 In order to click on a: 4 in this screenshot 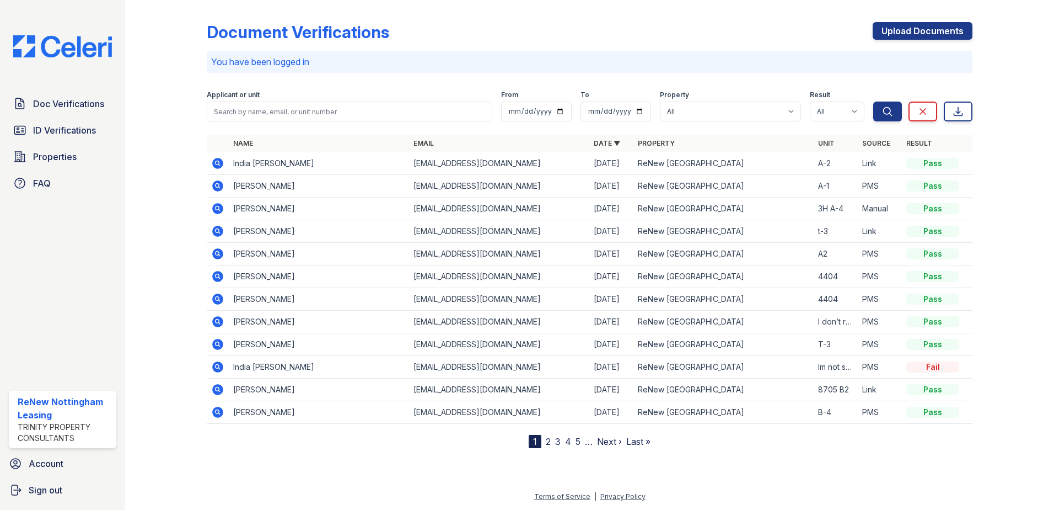, I will do `click(568, 441)`.